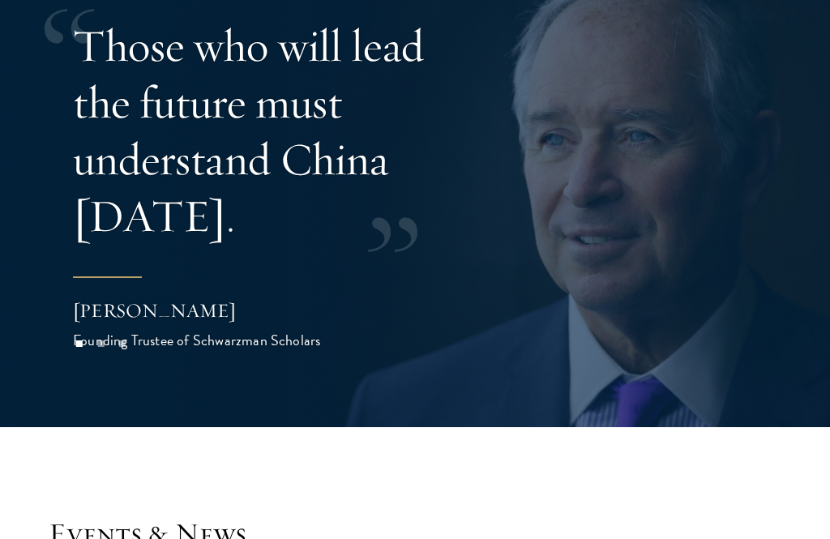 The height and width of the screenshot is (539, 830). Describe the element at coordinates (101, 344) in the screenshot. I see `button: 2 of 3` at that location.